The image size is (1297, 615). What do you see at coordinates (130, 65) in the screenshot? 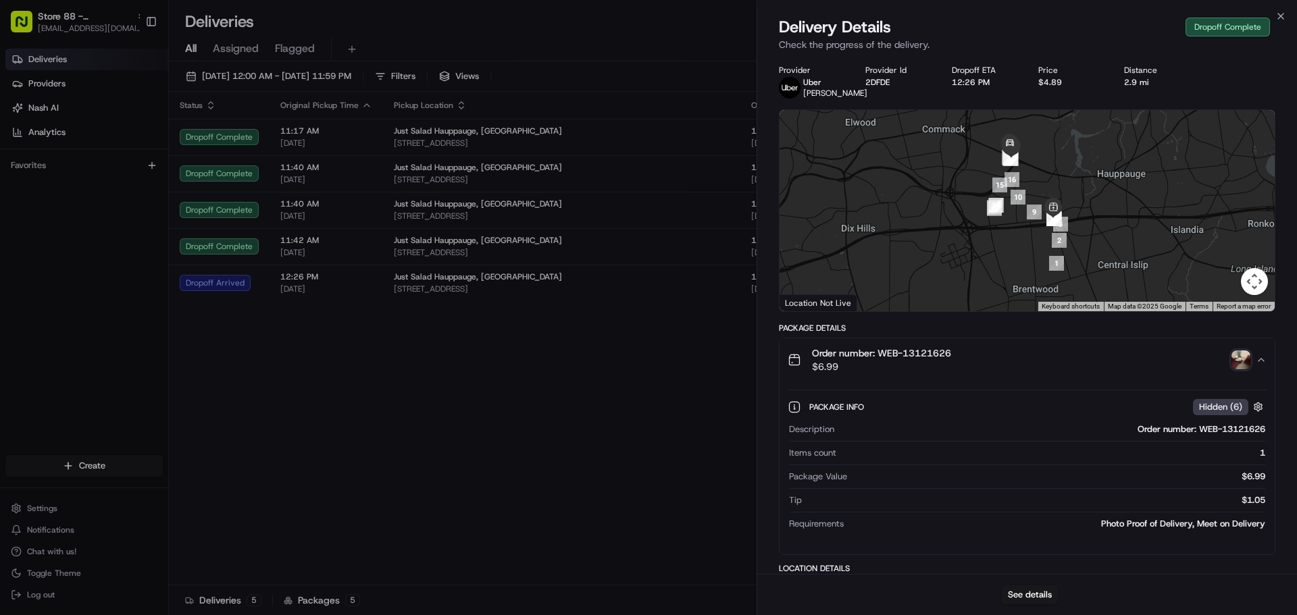
I see `p: Welcome 👋` at bounding box center [130, 65].